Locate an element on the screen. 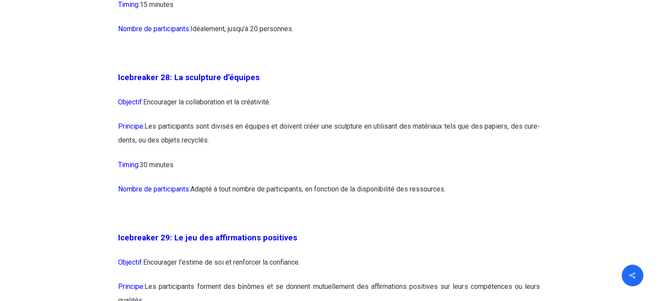 The height and width of the screenshot is (301, 658). strong: Icebreaker 28: La sculpture d’équipes is located at coordinates (189, 77).